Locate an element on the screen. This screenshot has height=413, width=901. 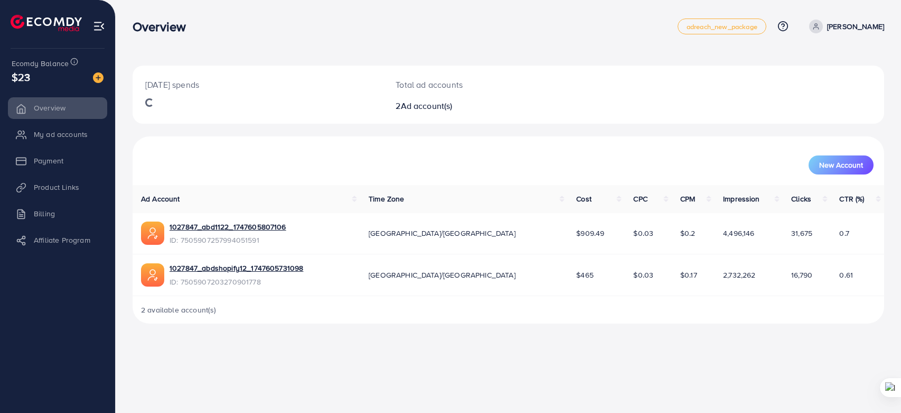
span: $0.2 is located at coordinates (688, 233).